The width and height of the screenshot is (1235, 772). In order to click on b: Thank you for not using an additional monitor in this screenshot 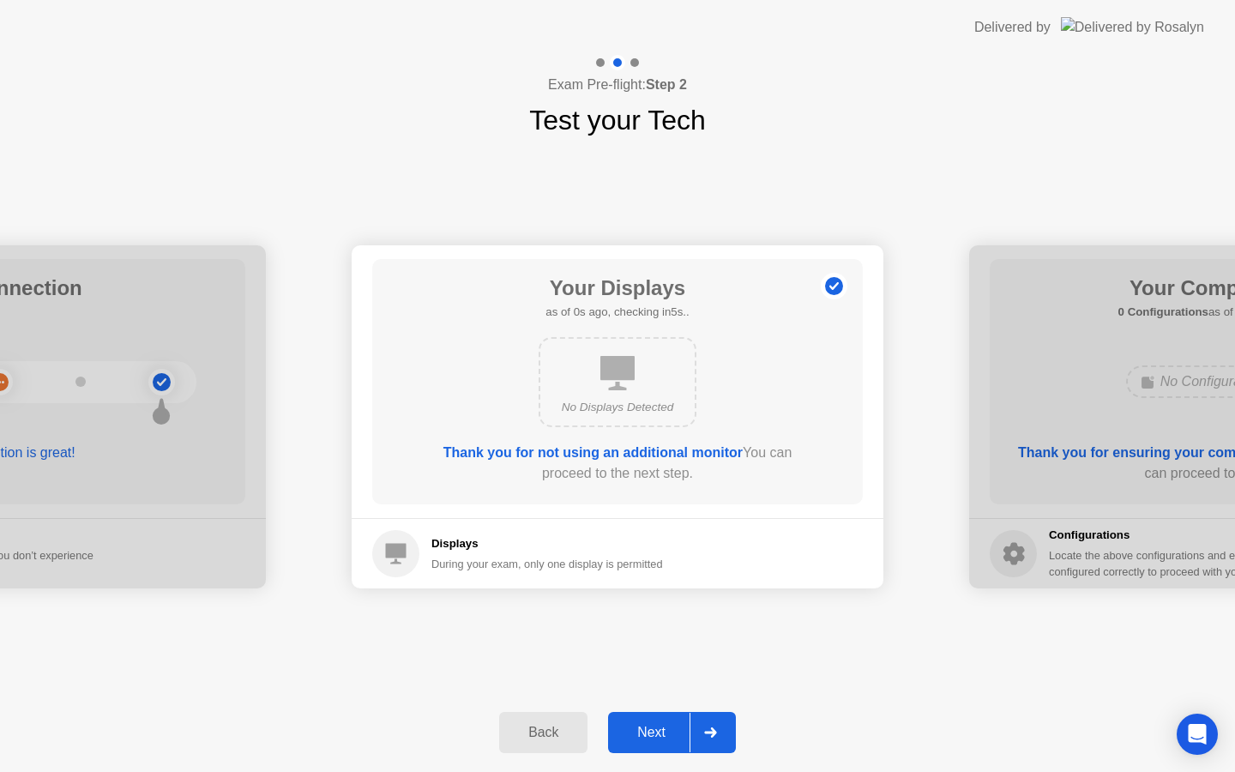, I will do `click(592, 452)`.